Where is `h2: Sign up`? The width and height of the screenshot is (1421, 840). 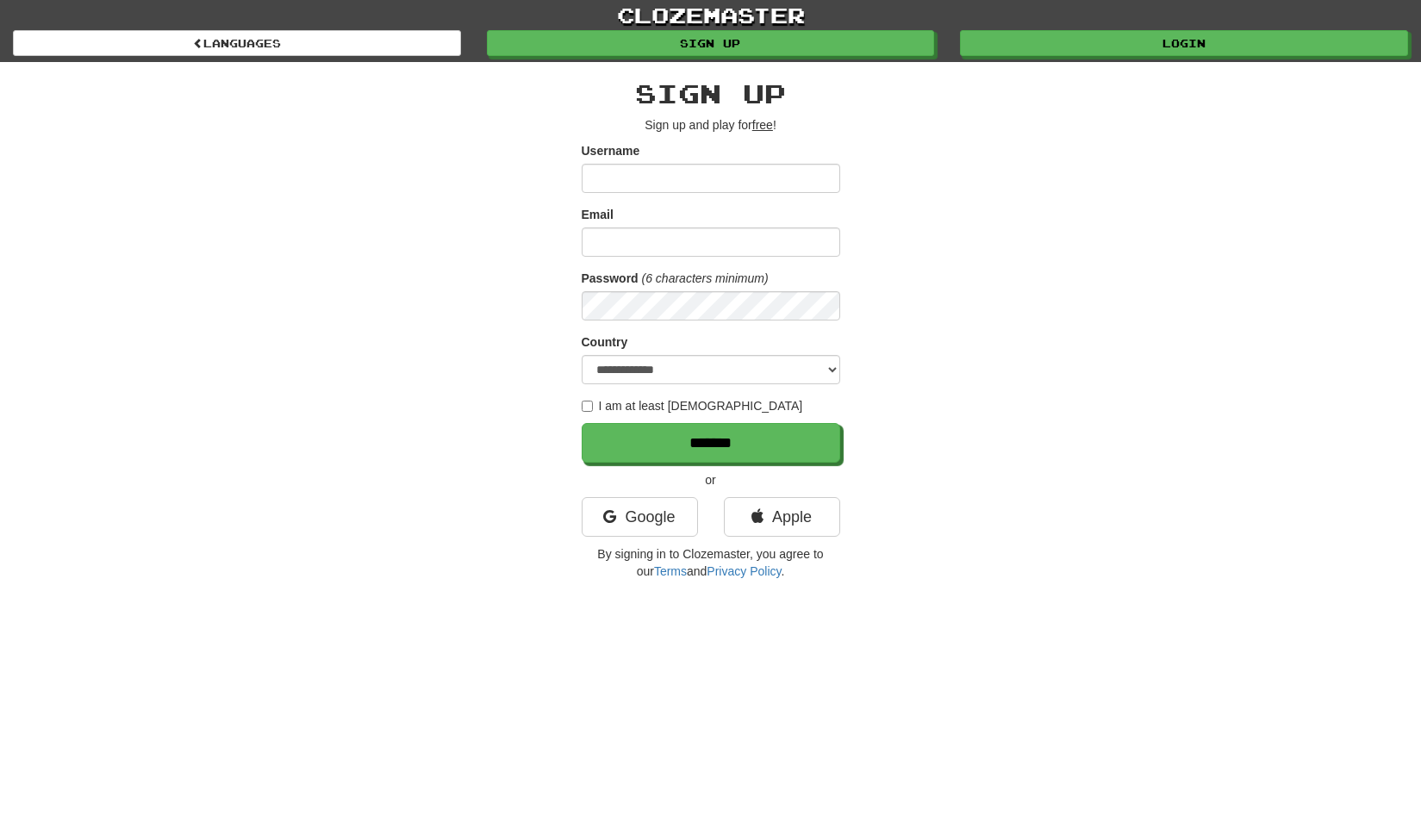 h2: Sign up is located at coordinates (711, 93).